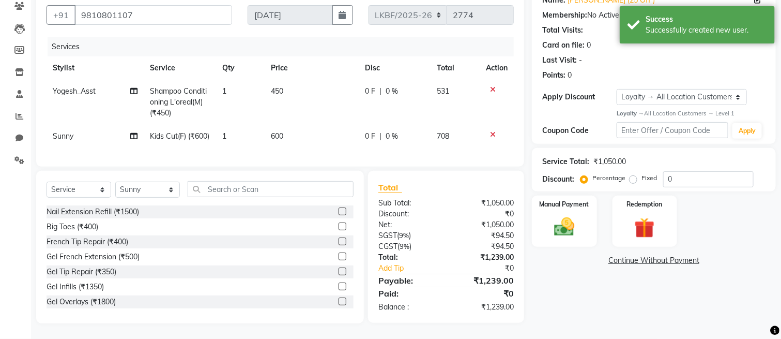 This screenshot has width=781, height=339. I want to click on th: Disc, so click(394, 68).